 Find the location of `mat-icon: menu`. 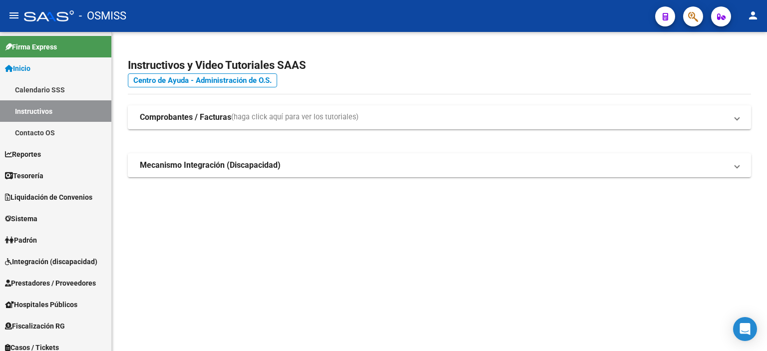

mat-icon: menu is located at coordinates (14, 15).